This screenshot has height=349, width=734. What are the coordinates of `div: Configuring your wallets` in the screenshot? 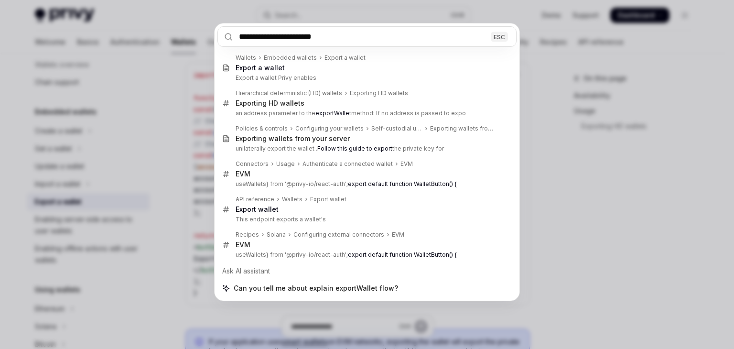 It's located at (329, 129).